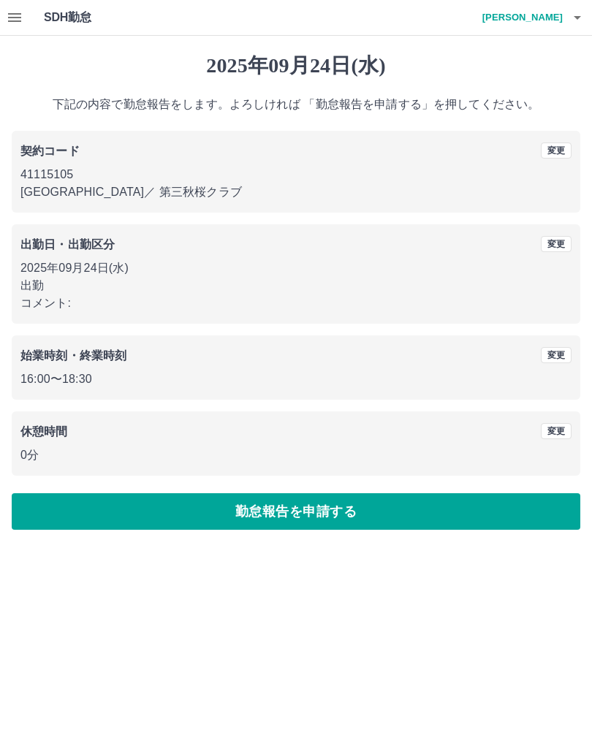  What do you see at coordinates (296, 379) in the screenshot?
I see `p: 16:00 〜 18:30` at bounding box center [296, 379].